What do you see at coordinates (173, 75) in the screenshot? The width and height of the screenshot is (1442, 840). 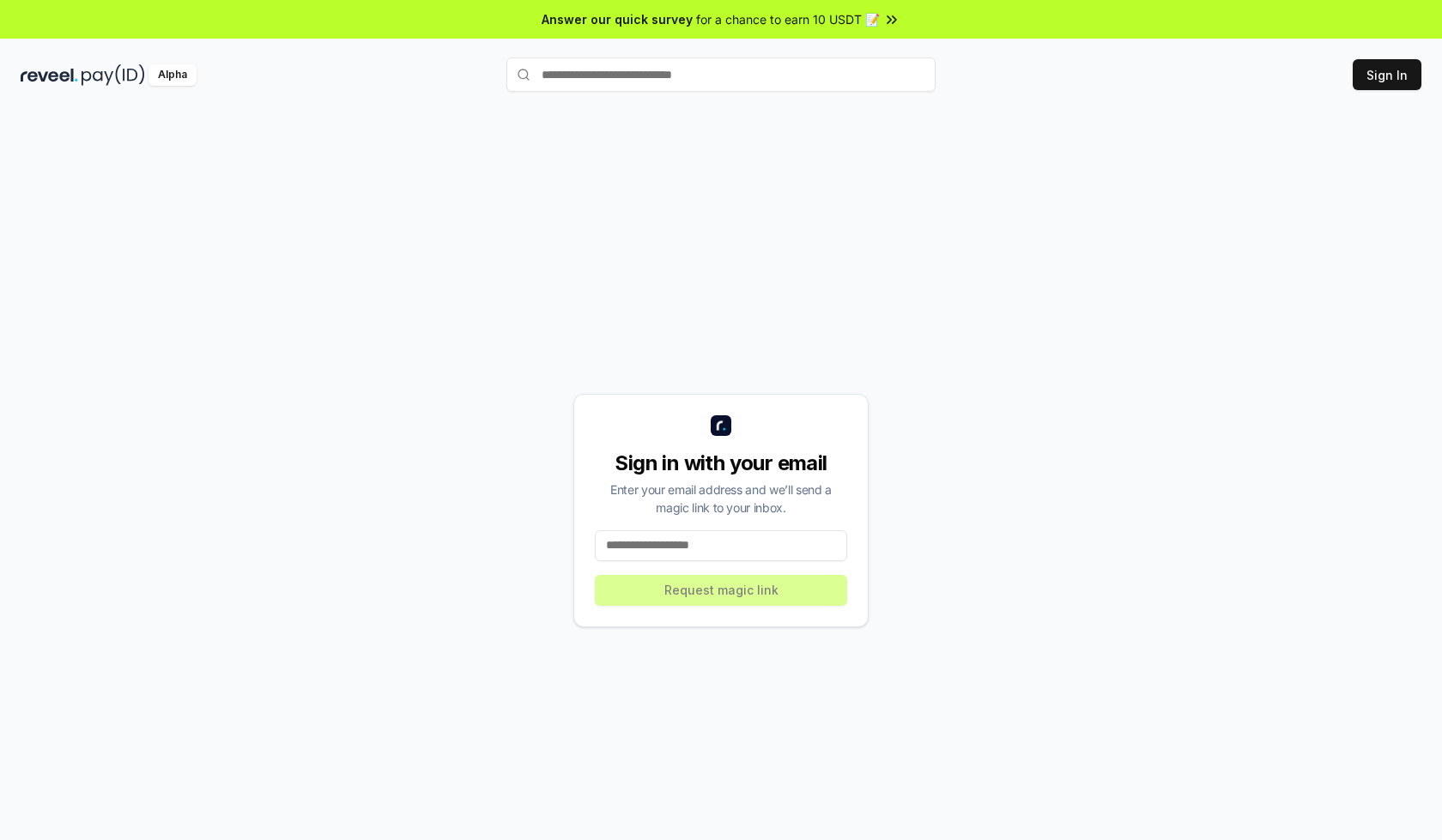 I see `div: Alpha` at bounding box center [173, 75].